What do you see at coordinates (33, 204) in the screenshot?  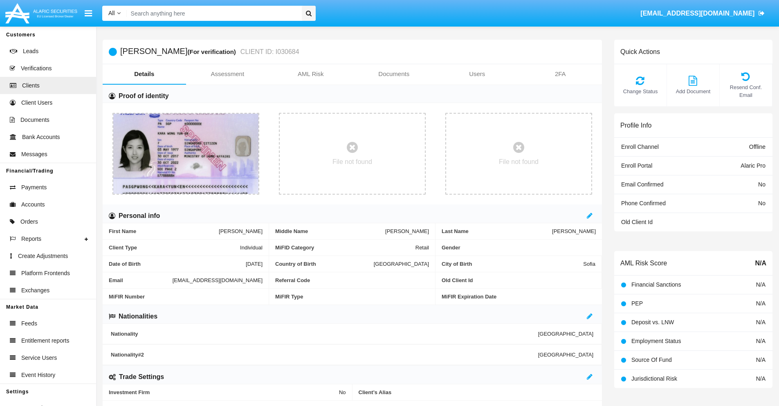 I see `span: Accounts` at bounding box center [33, 204].